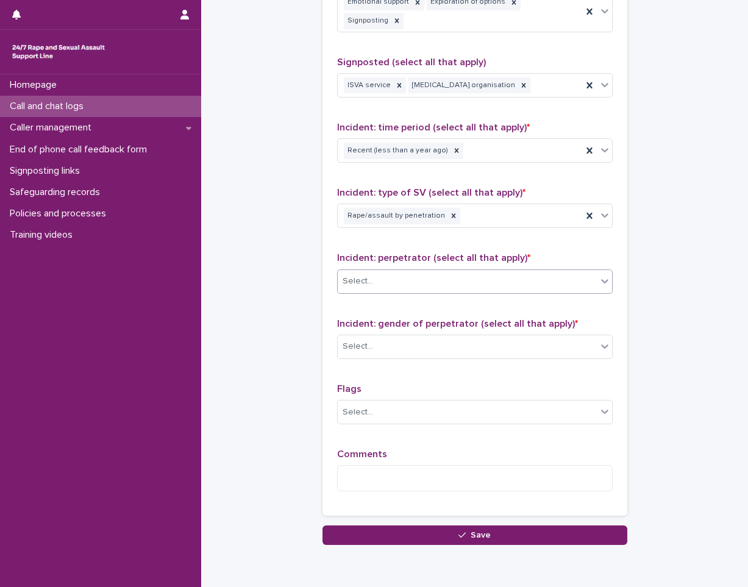 Image resolution: width=748 pixels, height=587 pixels. Describe the element at coordinates (349, 389) in the screenshot. I see `span: Flags` at that location.